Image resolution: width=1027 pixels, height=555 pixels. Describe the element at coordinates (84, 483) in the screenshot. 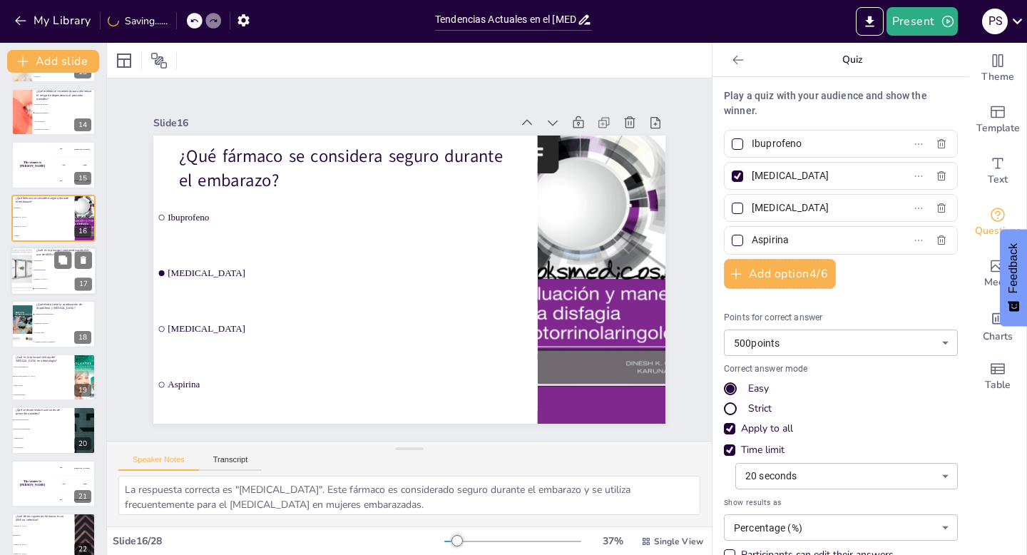

I see `div: Jaap` at that location.